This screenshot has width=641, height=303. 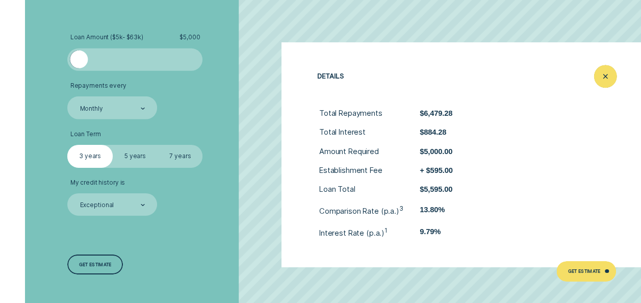 I want to click on a: Get Estimate, so click(x=586, y=271).